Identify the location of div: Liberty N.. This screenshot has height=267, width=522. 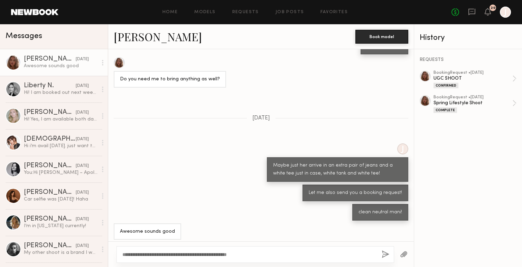
(50, 86).